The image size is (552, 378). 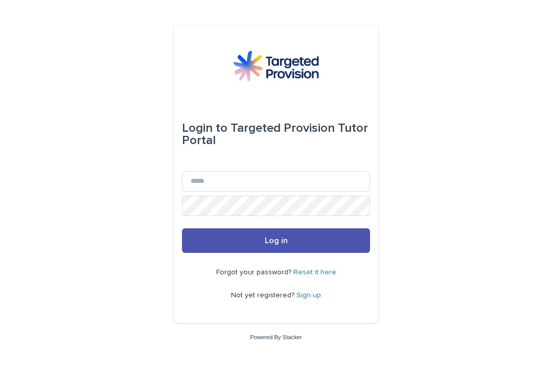 I want to click on div: Targeted Provision Tutor Portal, so click(x=276, y=134).